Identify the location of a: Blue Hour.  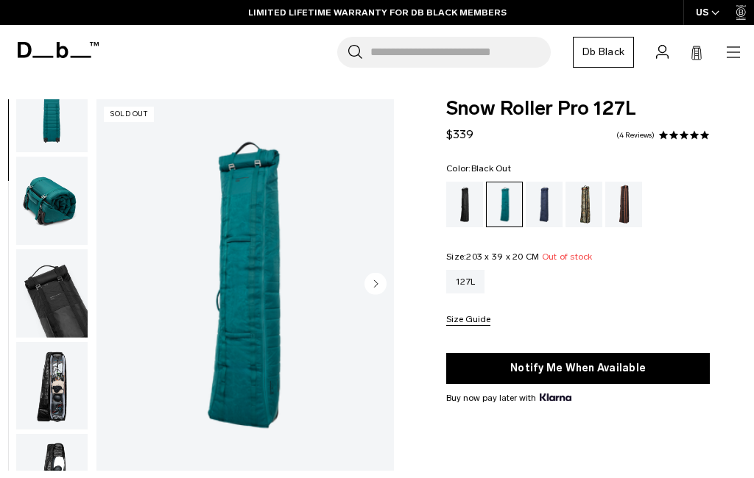
(544, 205).